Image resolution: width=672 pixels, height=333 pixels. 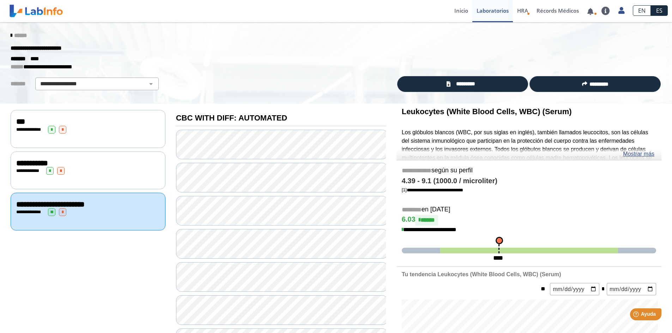 What do you see at coordinates (659, 11) in the screenshot?
I see `a: ES` at bounding box center [659, 11].